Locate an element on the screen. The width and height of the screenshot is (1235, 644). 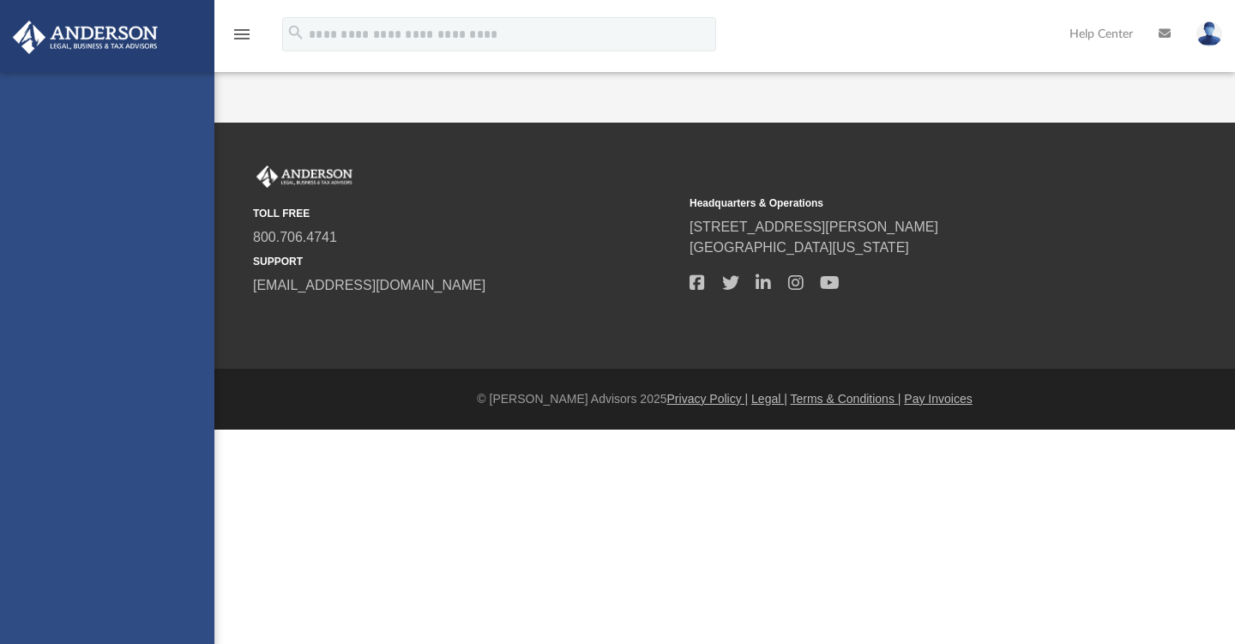
i: search is located at coordinates (296, 33).